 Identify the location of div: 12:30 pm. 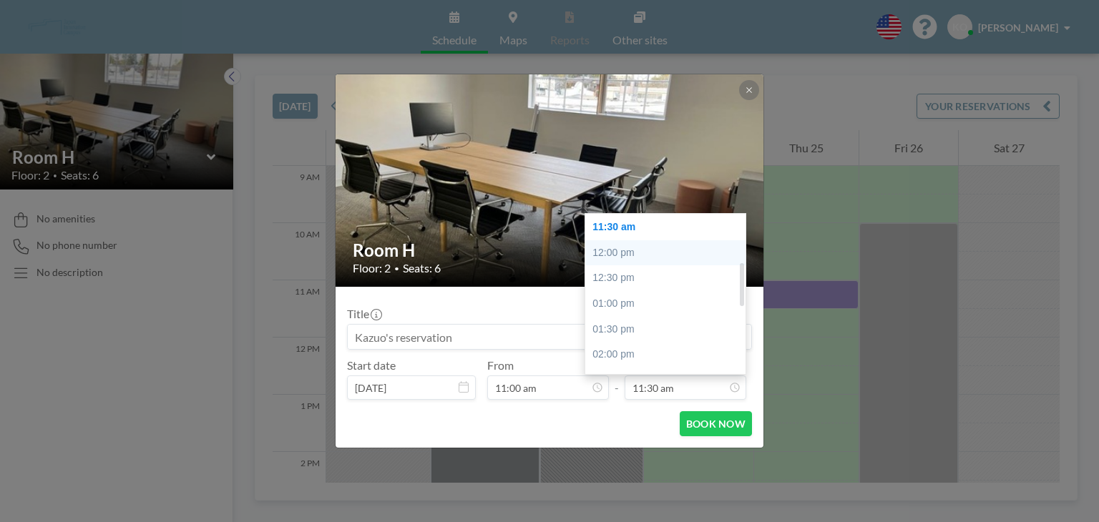
(669, 278).